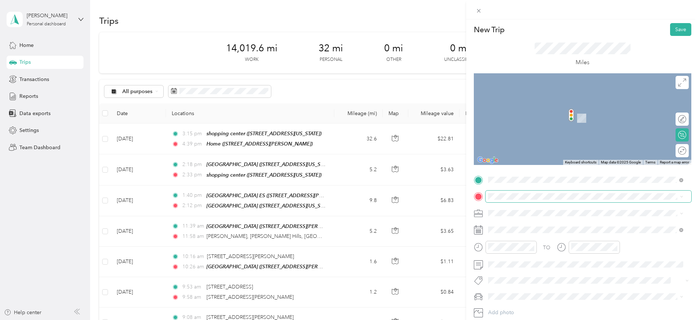 This screenshot has width=699, height=320. I want to click on img: Google, so click(488, 160).